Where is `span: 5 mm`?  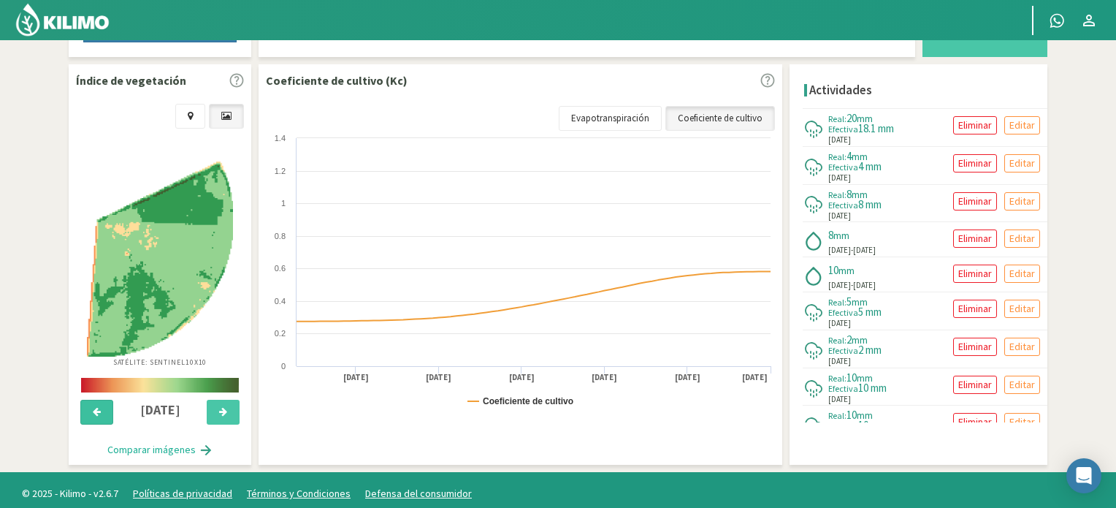
span: 5 mm is located at coordinates (870, 311).